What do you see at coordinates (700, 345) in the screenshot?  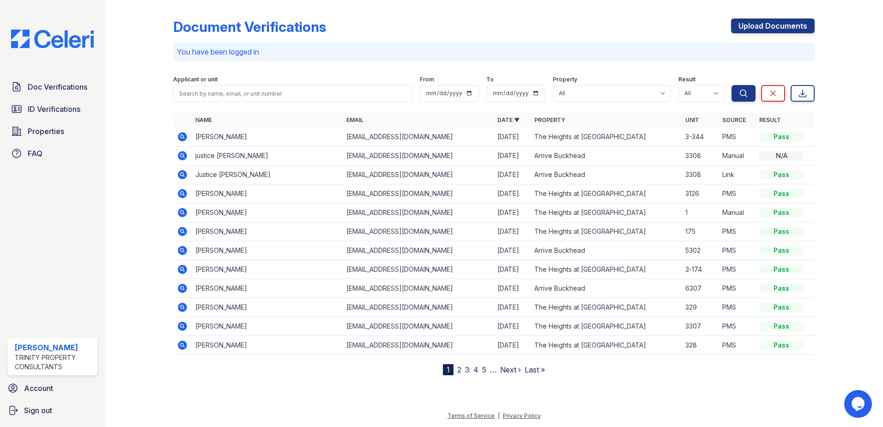 I see `td: 328` at bounding box center [700, 345].